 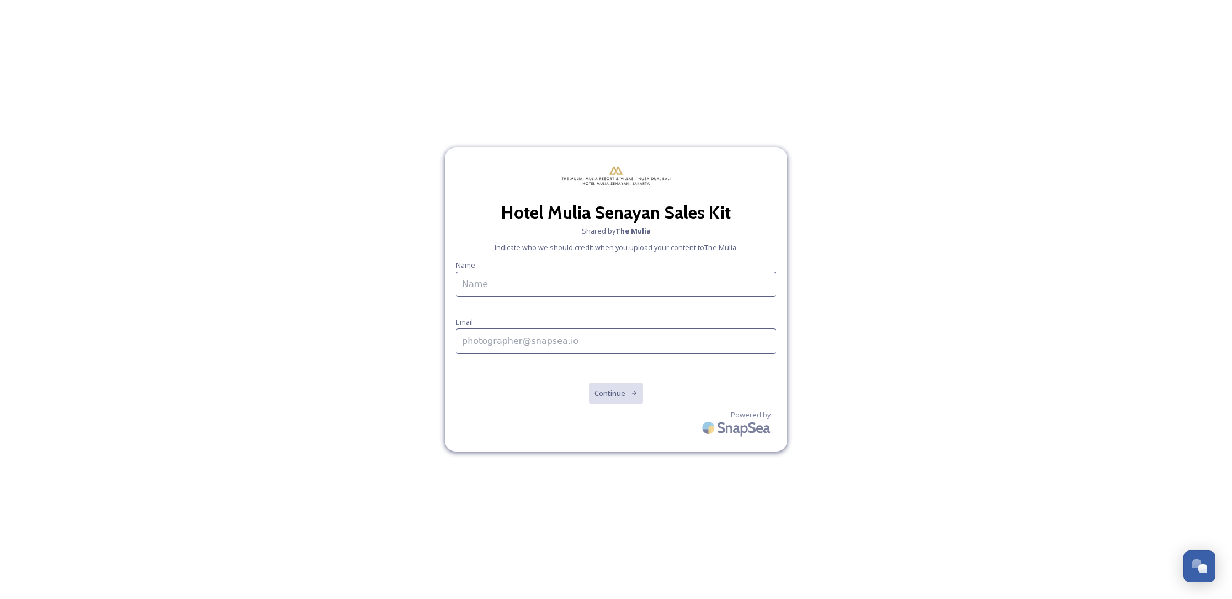 I want to click on span: Name, so click(x=465, y=265).